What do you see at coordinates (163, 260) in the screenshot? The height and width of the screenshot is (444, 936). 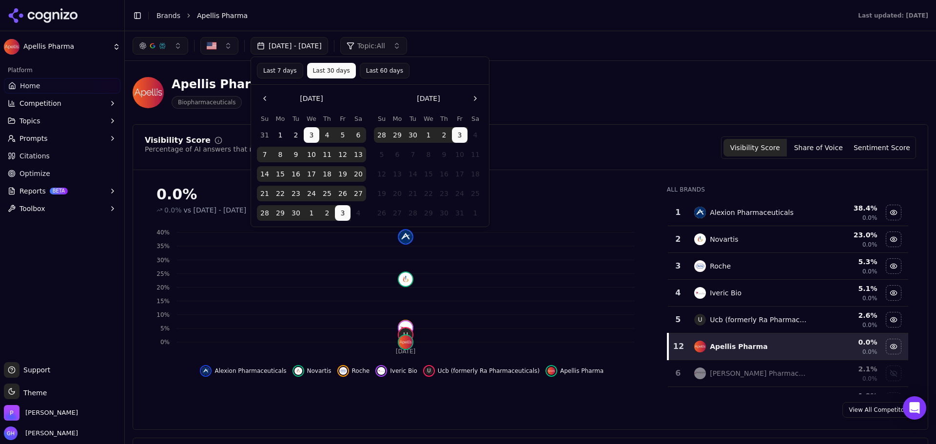 I see `tspan: 30%` at bounding box center [163, 260].